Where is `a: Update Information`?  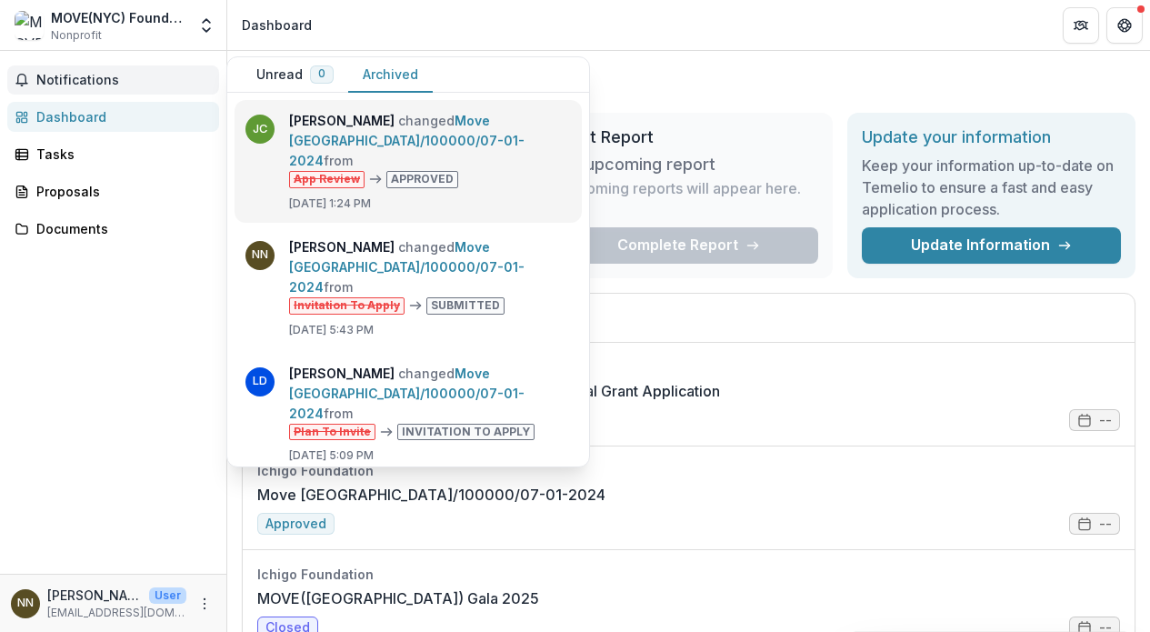
a: Update Information is located at coordinates (991, 245).